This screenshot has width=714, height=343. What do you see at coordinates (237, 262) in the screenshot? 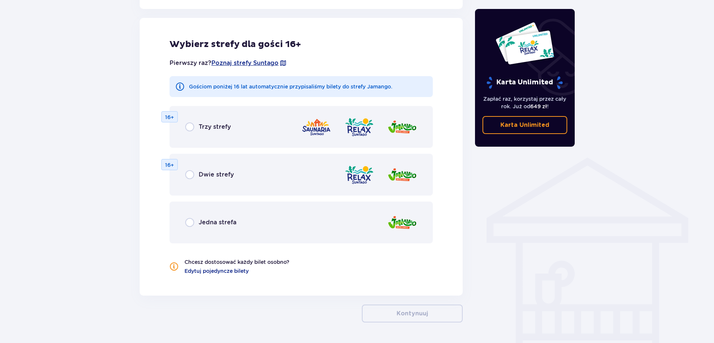
I see `p: Chcesz dostosować każdy bilet osobno?` at bounding box center [237, 262].